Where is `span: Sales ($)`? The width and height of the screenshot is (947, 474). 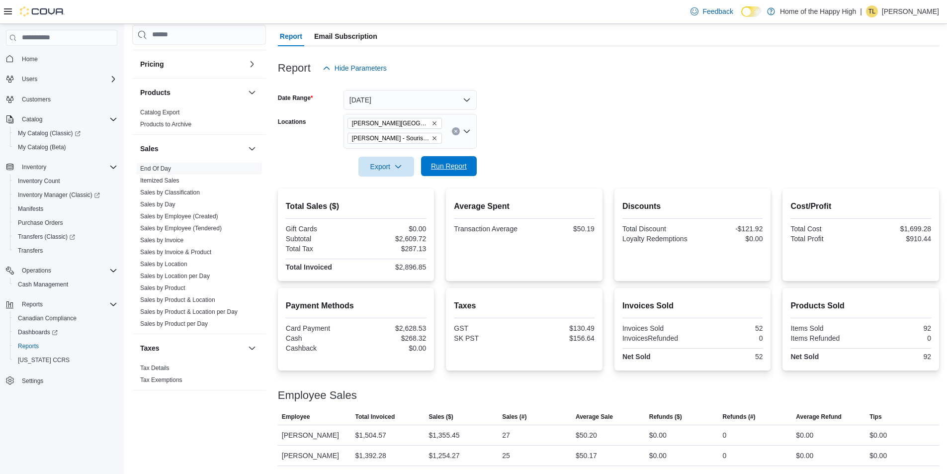 span: Sales ($) is located at coordinates (441, 417).